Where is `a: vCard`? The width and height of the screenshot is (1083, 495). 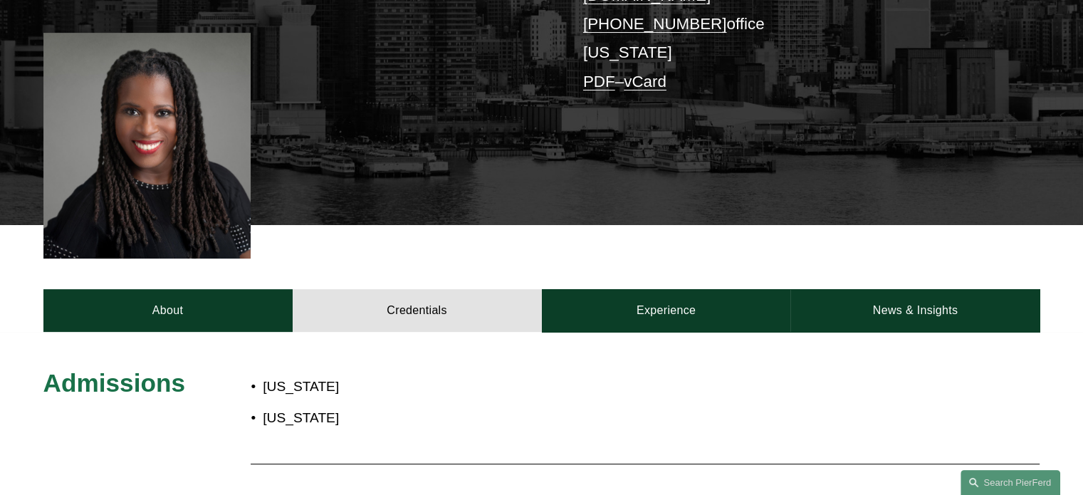 a: vCard is located at coordinates (645, 81).